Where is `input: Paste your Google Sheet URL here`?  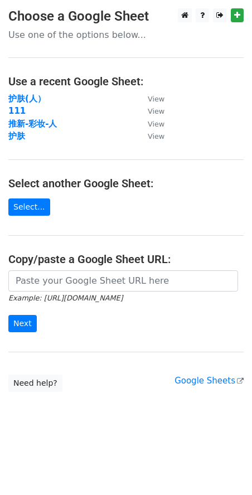
input: Paste your Google Sheet URL here is located at coordinates (123, 281).